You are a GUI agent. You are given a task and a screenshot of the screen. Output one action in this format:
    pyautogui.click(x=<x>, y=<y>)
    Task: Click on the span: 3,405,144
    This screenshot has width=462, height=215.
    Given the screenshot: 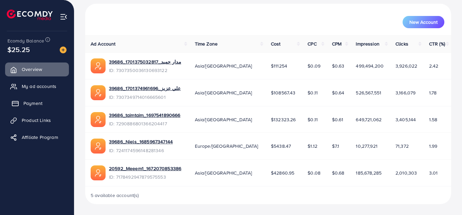 What is the action you would take?
    pyautogui.click(x=405, y=119)
    